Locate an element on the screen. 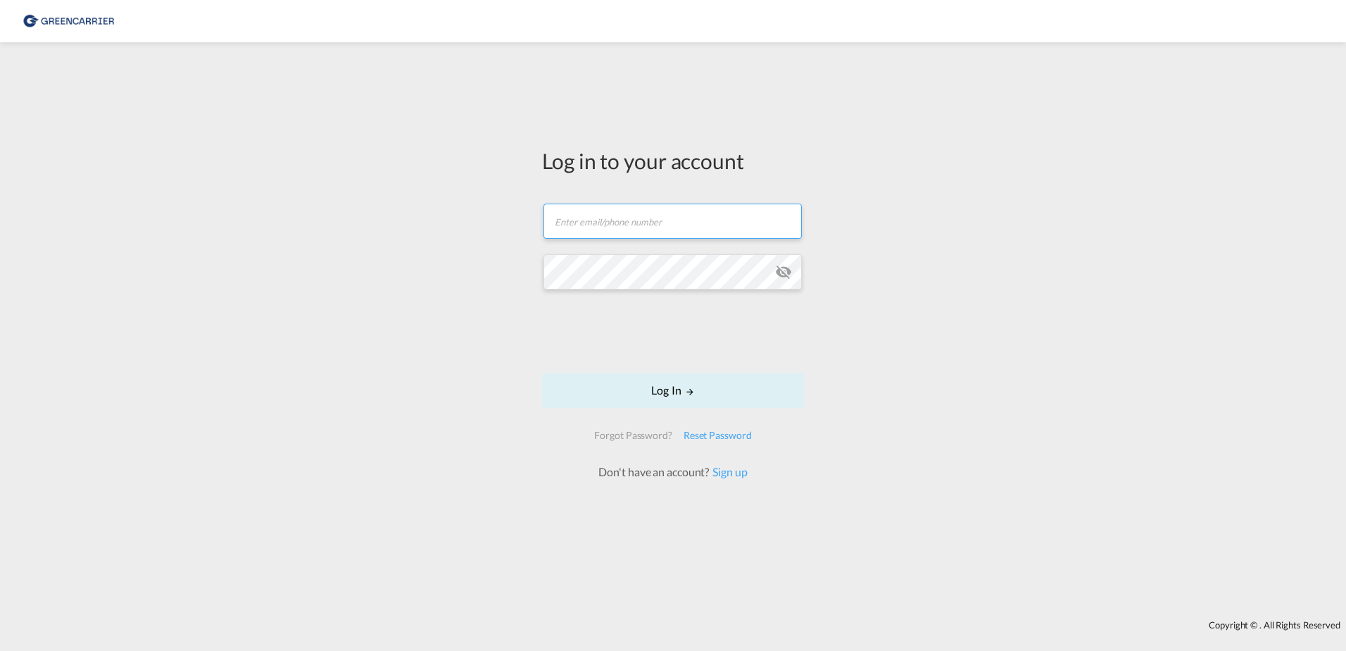 Image resolution: width=1346 pixels, height=651 pixels. div: Don't have an account? is located at coordinates (672, 472).